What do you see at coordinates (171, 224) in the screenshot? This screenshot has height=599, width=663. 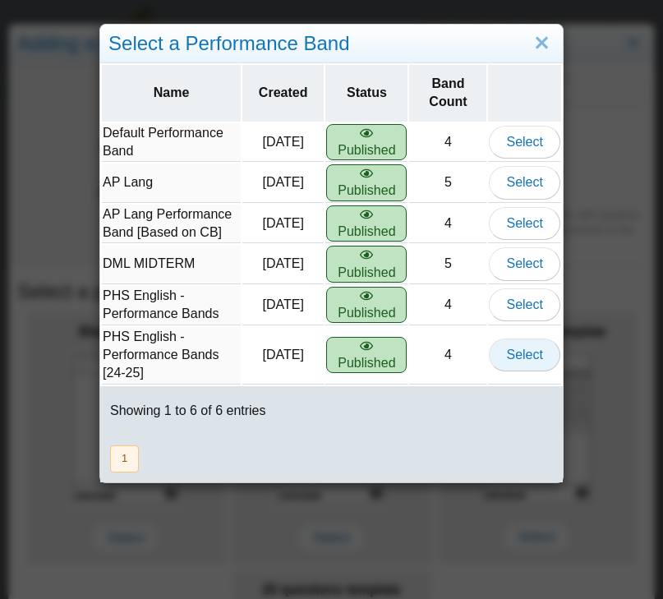 I see `td: AP Lang Performance Band [Based on CB]` at bounding box center [171, 224].